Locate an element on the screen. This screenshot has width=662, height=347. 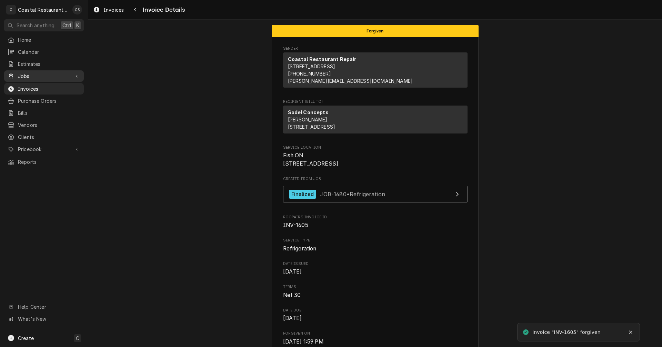
span: Bills is located at coordinates (49, 113).